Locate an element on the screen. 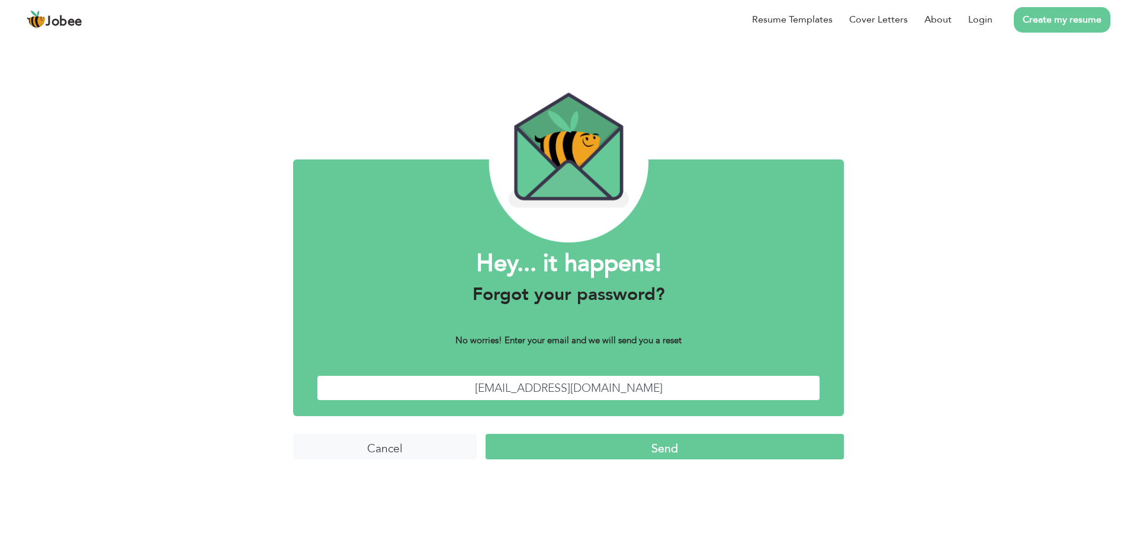  a: Resume Templates is located at coordinates (793, 20).